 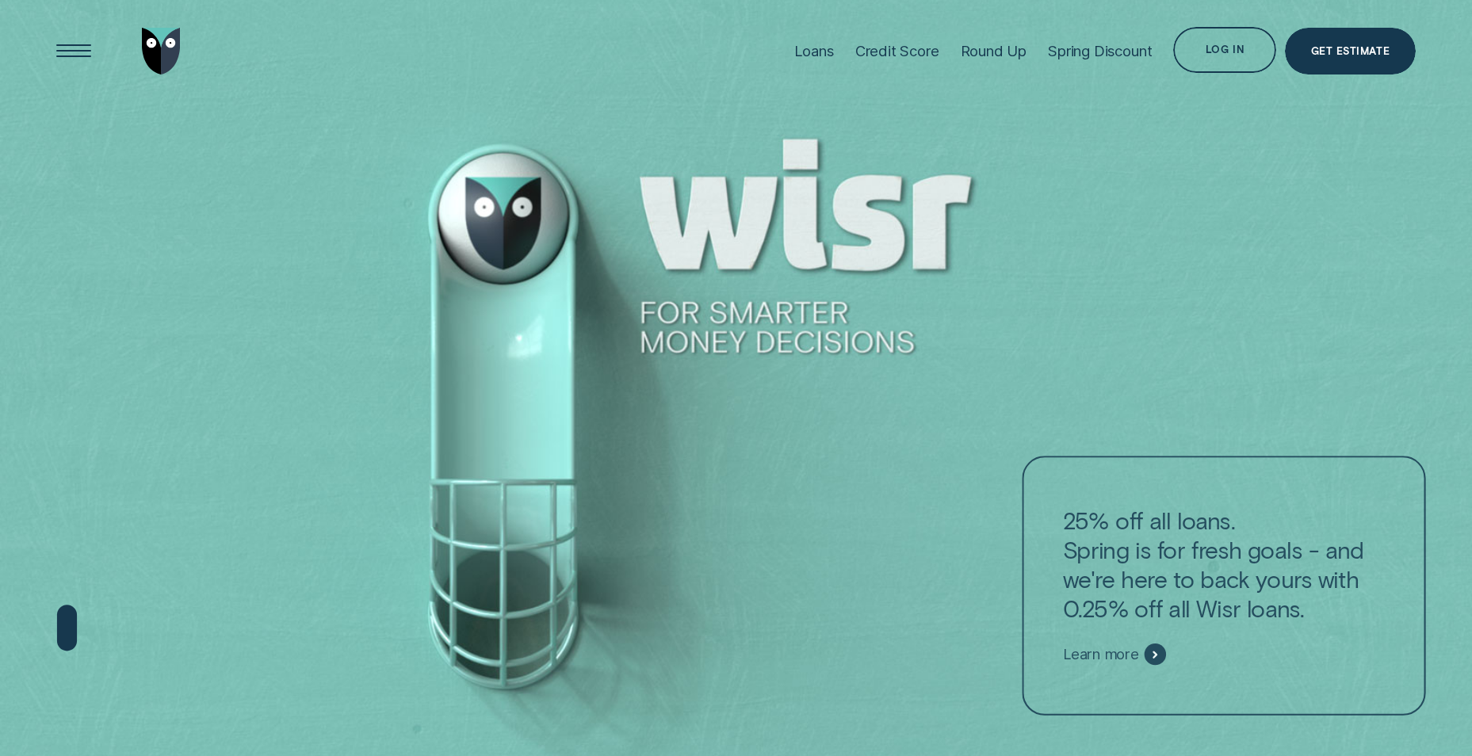 What do you see at coordinates (1224, 585) in the screenshot?
I see `a: 25% off all loans.Spring is for fresh goals - and we're here to back yours with 0.25% off all Wis...` at bounding box center [1224, 585].